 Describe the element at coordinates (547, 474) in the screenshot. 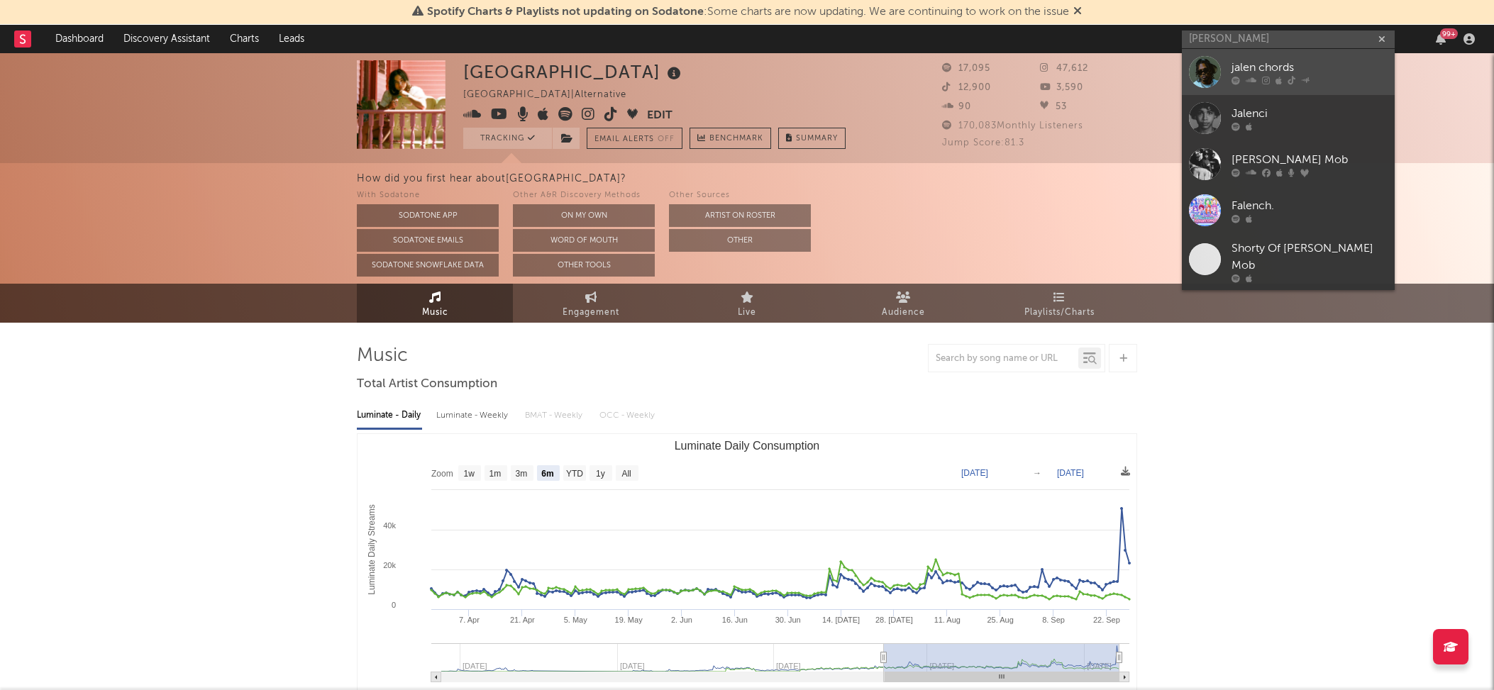

I see `text: 6m` at that location.